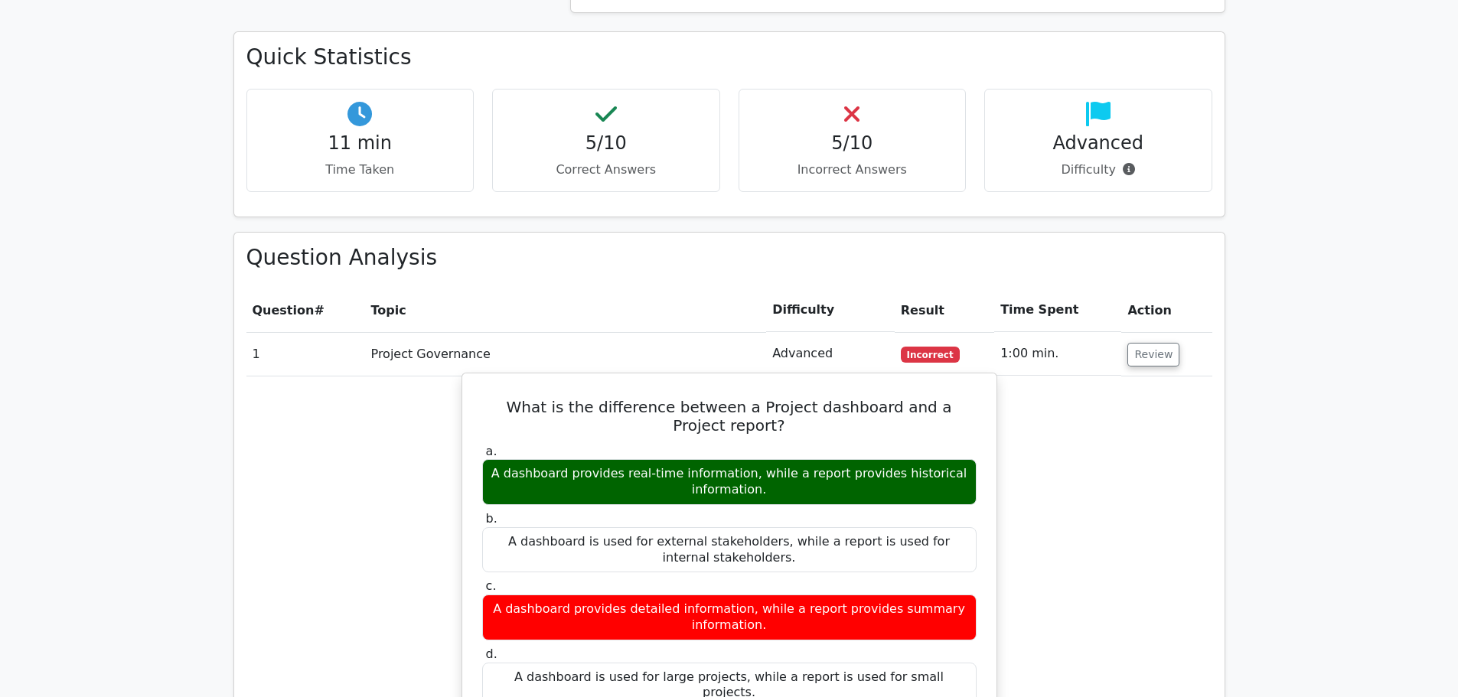 Image resolution: width=1458 pixels, height=697 pixels. What do you see at coordinates (729, 550) in the screenshot?
I see `div: A dashboard is used for external stakeholders, while a report is used for internal stakeholders.` at bounding box center [729, 550].